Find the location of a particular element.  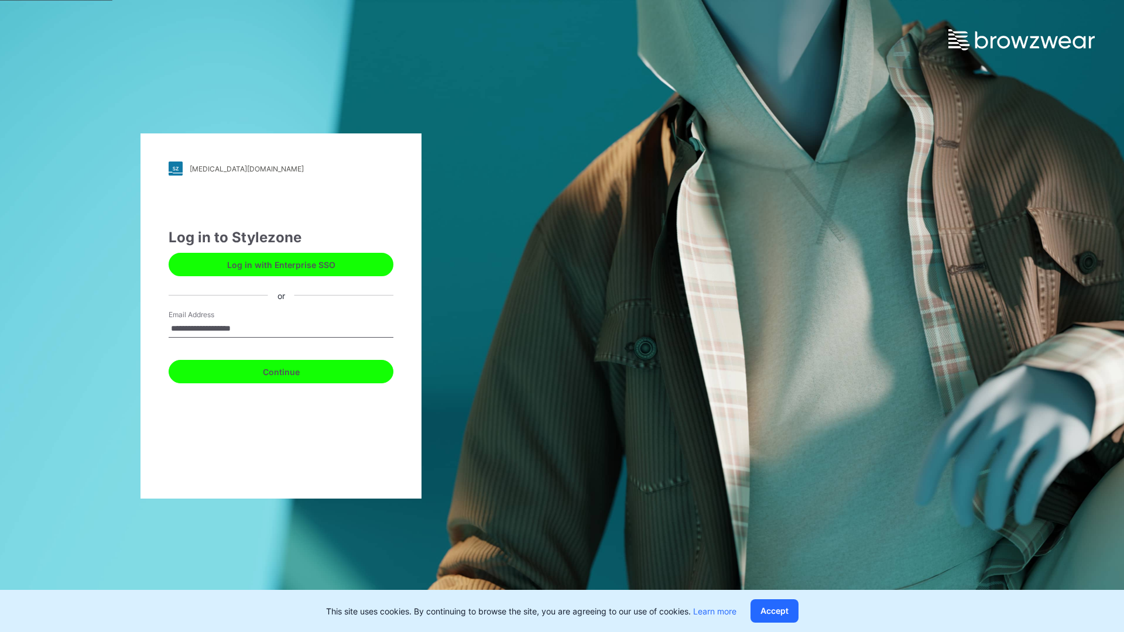

button: Log in with Enterprise SSO is located at coordinates (281, 265).